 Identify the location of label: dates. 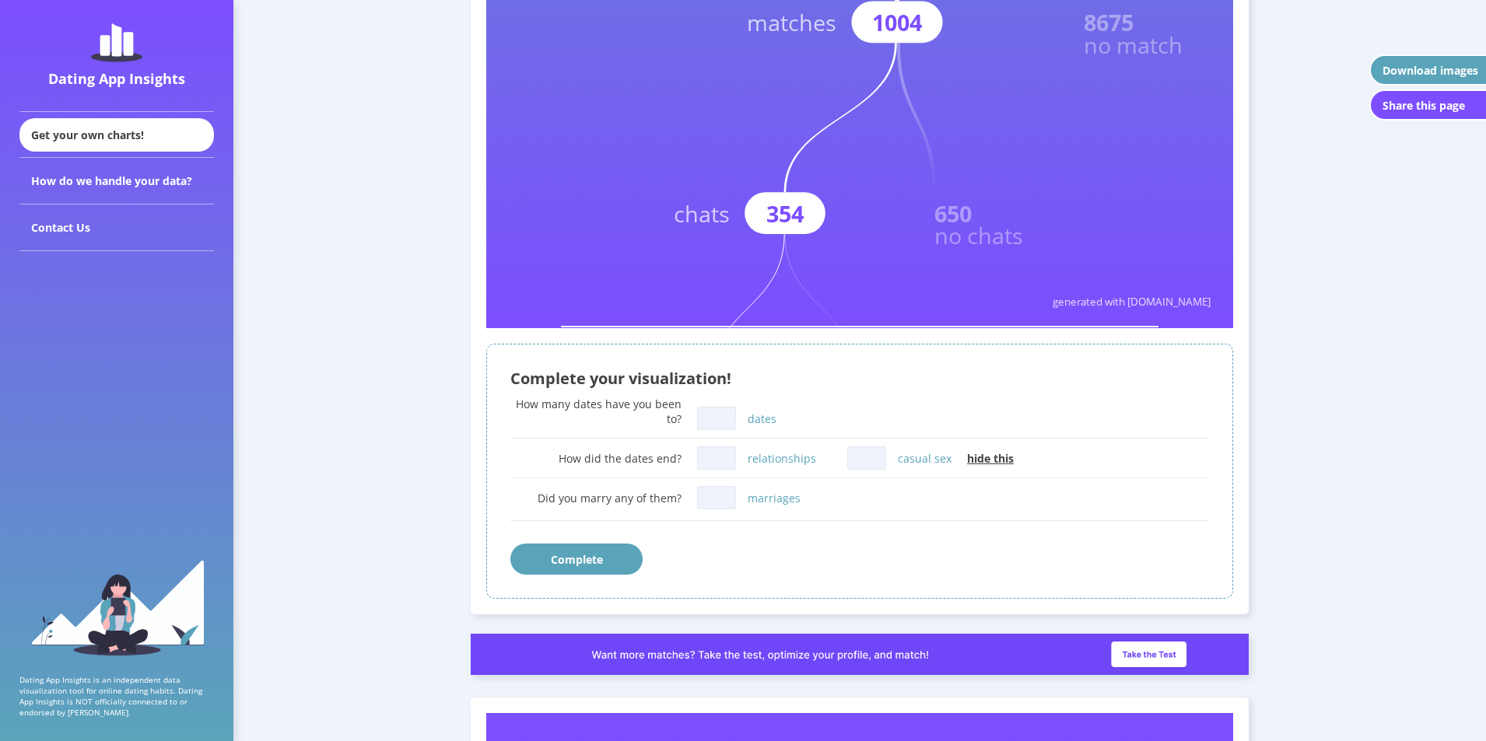
(762, 419).